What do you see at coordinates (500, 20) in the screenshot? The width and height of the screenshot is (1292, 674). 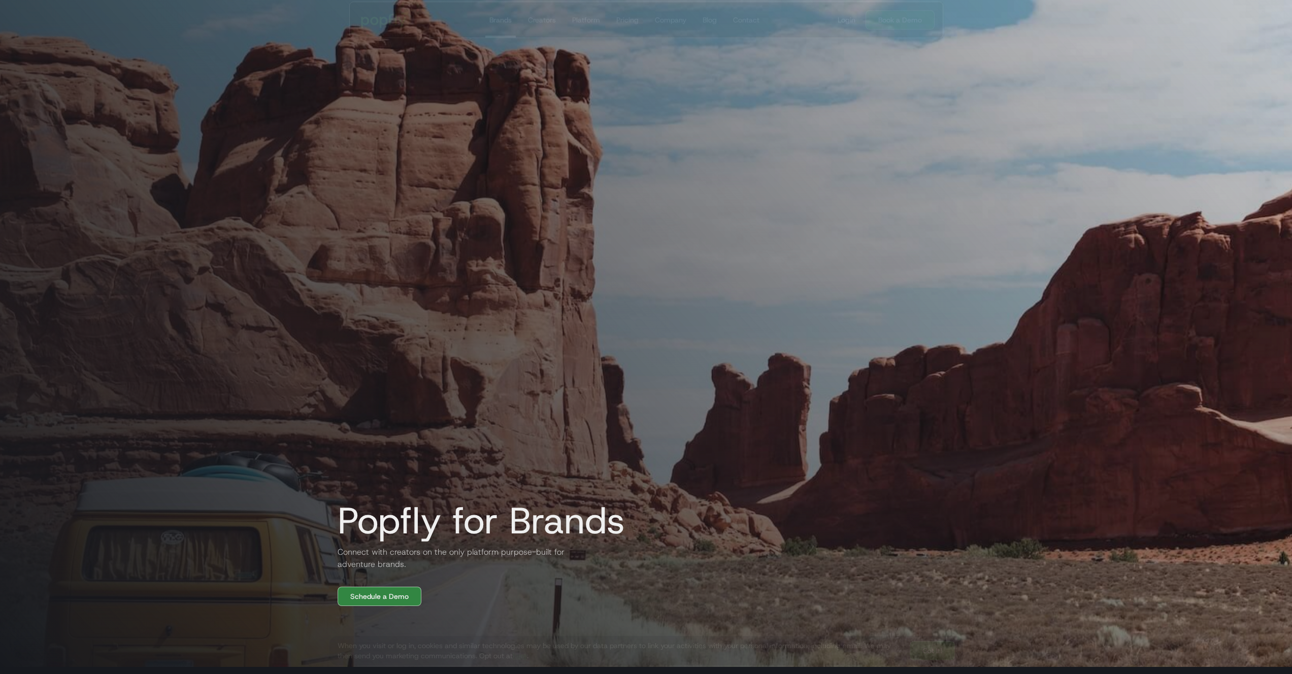 I see `a: Brands` at bounding box center [500, 20].